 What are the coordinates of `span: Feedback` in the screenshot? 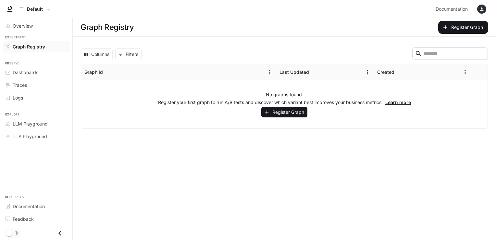 It's located at (23, 219).